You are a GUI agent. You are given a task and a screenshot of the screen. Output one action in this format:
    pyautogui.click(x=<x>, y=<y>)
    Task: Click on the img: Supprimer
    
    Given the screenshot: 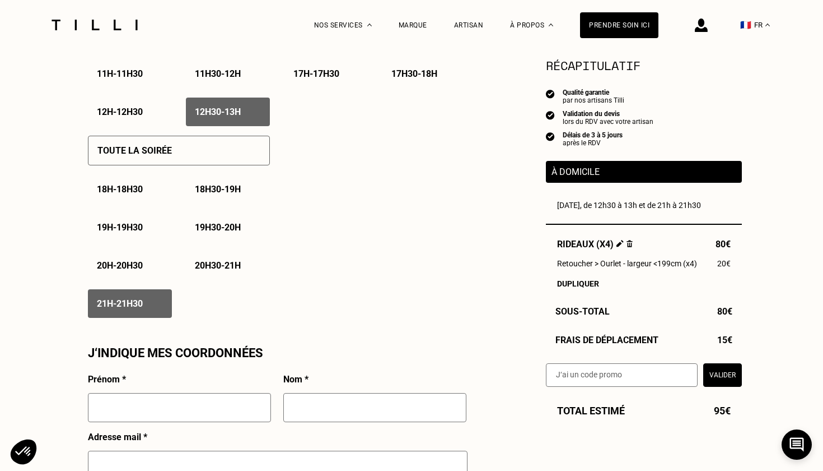 What is the action you would take?
    pyautogui.click(x=630, y=243)
    